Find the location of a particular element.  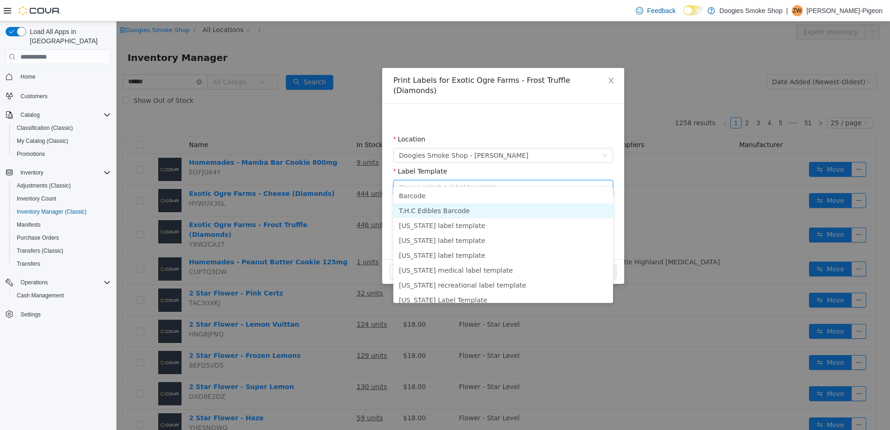

a: Home is located at coordinates (28, 77).